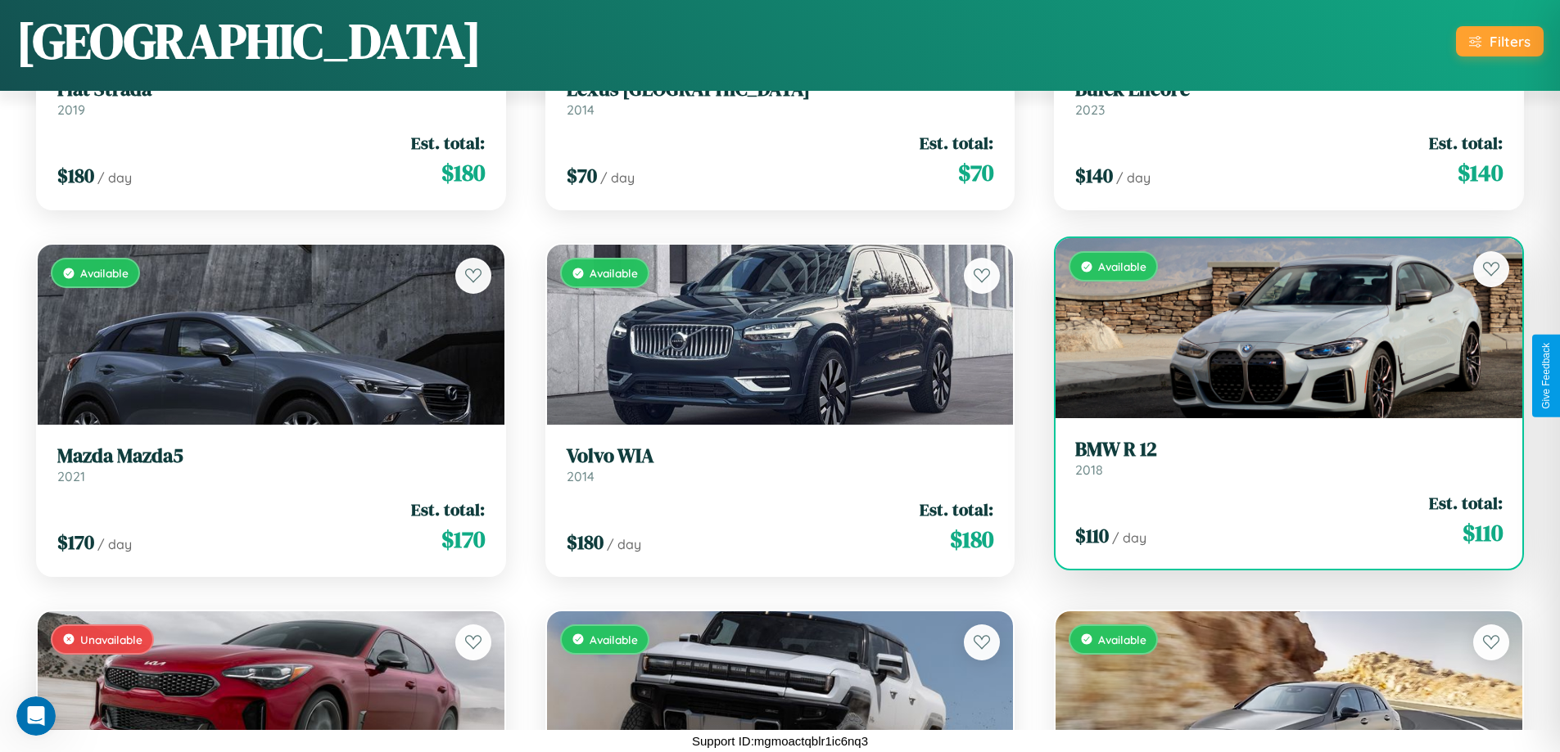 The height and width of the screenshot is (752, 1560). What do you see at coordinates (71, 477) in the screenshot?
I see `span: 2021` at bounding box center [71, 477].